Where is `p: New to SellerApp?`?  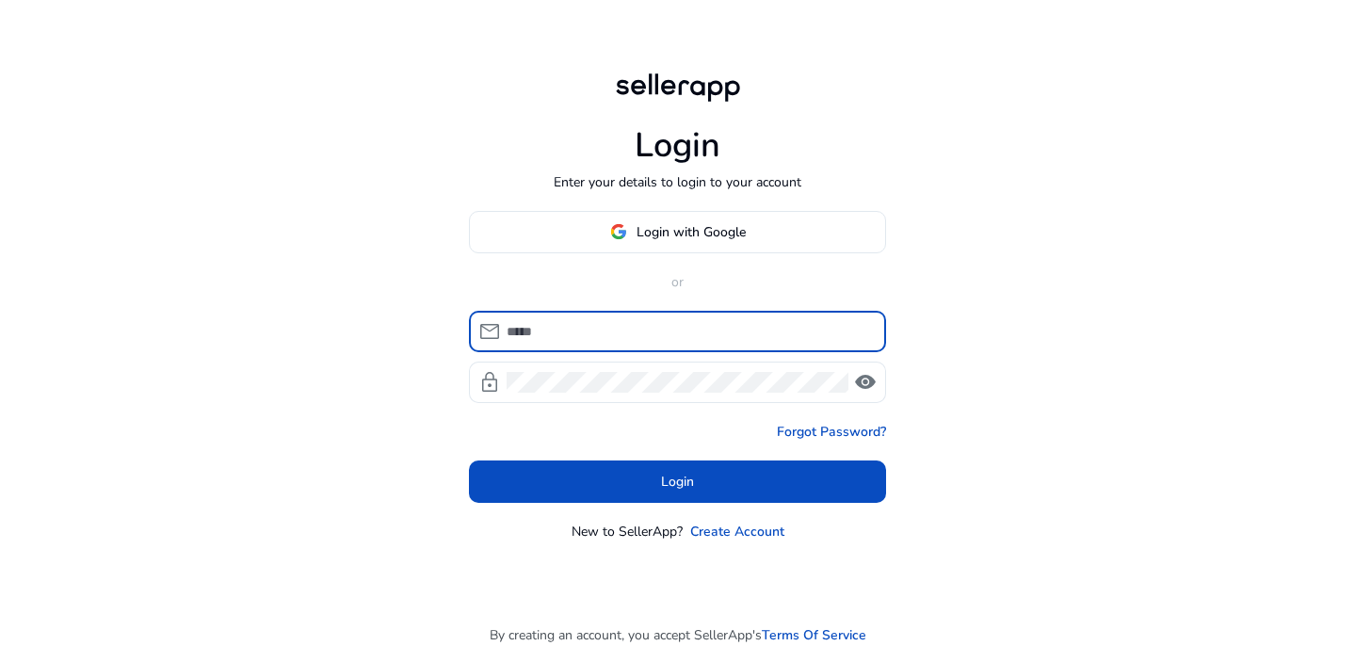 p: New to SellerApp? is located at coordinates (627, 531).